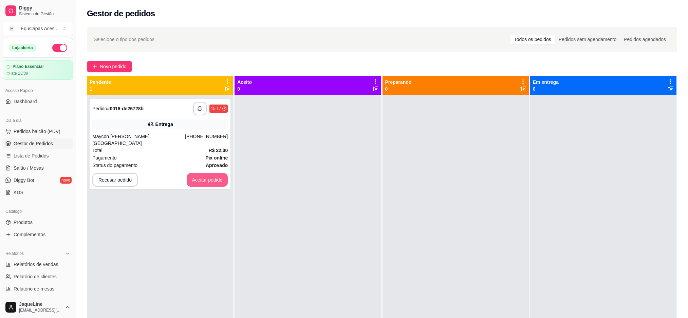 The height and width of the screenshot is (318, 688). I want to click on span: Complementos, so click(30, 235).